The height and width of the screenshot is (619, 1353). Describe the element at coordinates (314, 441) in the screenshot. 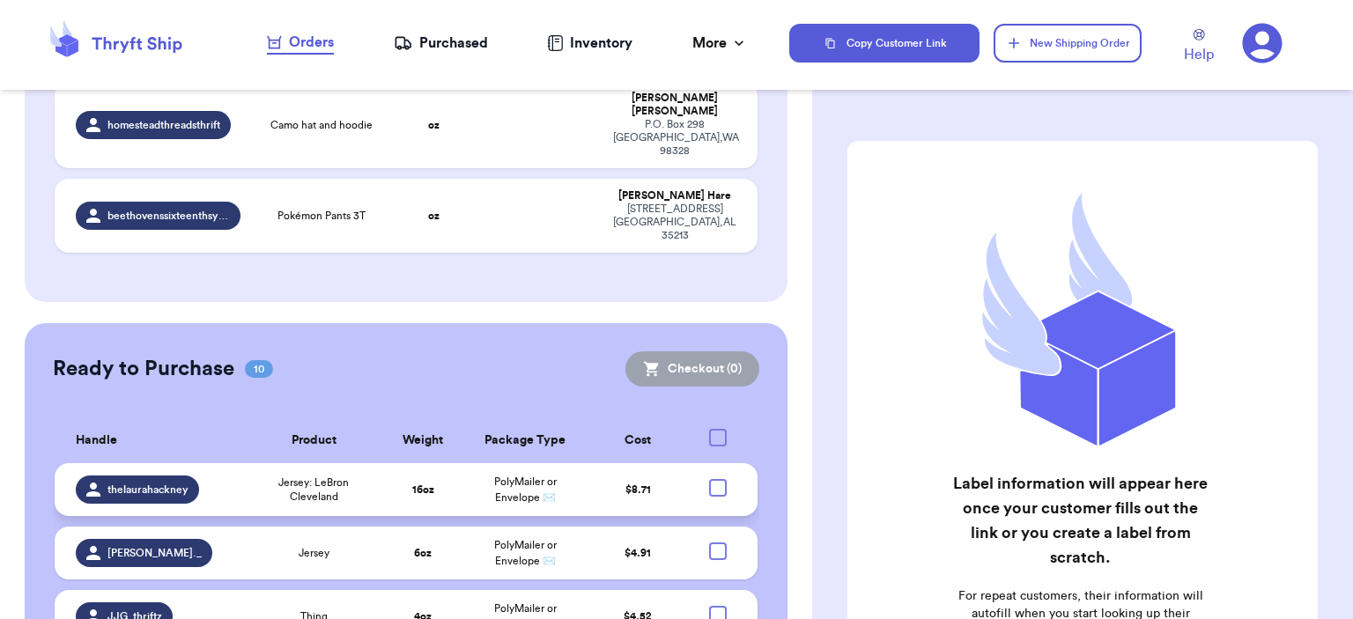

I see `th: Product` at that location.